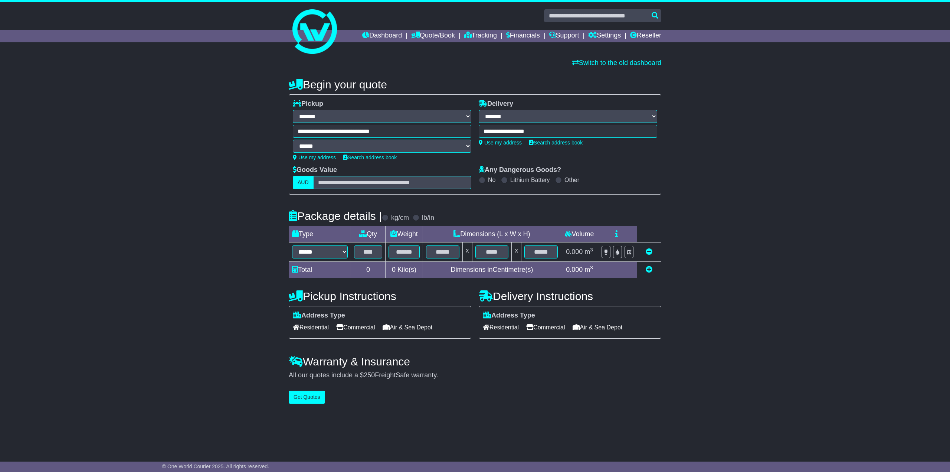 Image resolution: width=950 pixels, height=472 pixels. I want to click on h4: Delivery Instructions, so click(570, 296).